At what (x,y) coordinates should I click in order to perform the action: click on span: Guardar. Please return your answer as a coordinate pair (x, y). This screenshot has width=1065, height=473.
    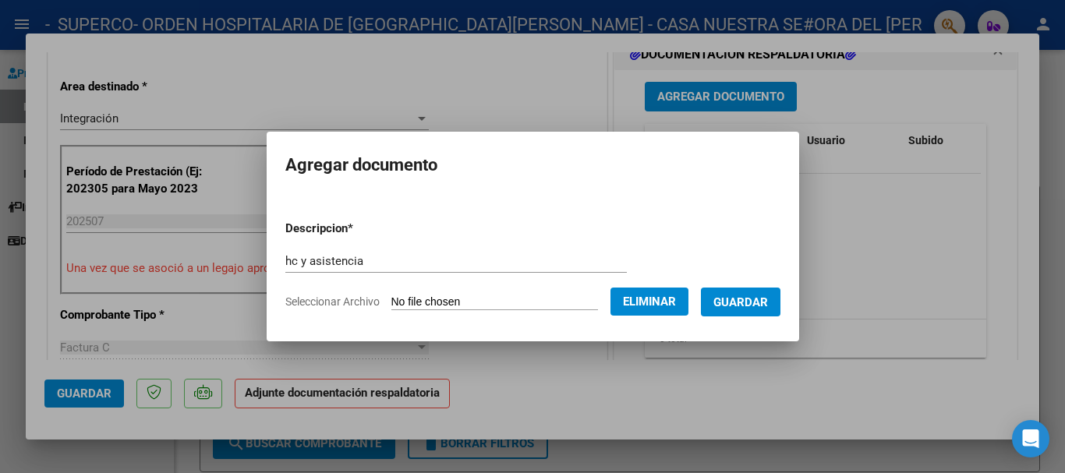
    Looking at the image, I should click on (741, 302).